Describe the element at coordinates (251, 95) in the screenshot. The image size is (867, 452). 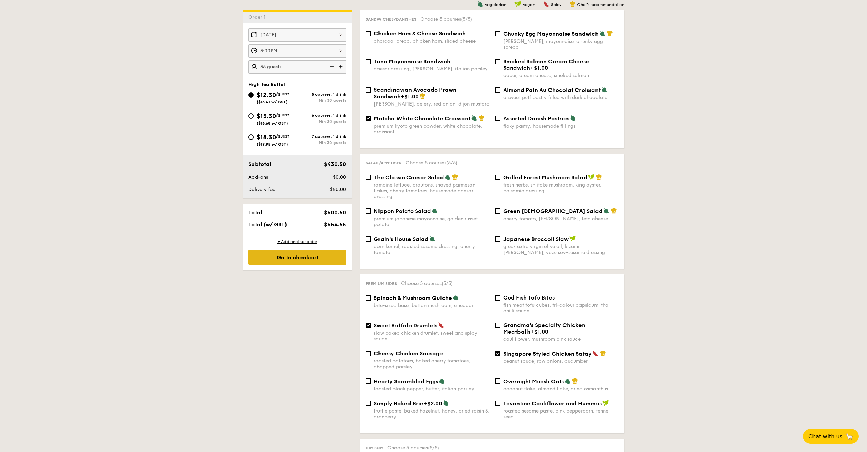
I see `input: $12.30/guest($13.41 w/ GST)5 courses, 1 drinkMin 30 guests` at that location.